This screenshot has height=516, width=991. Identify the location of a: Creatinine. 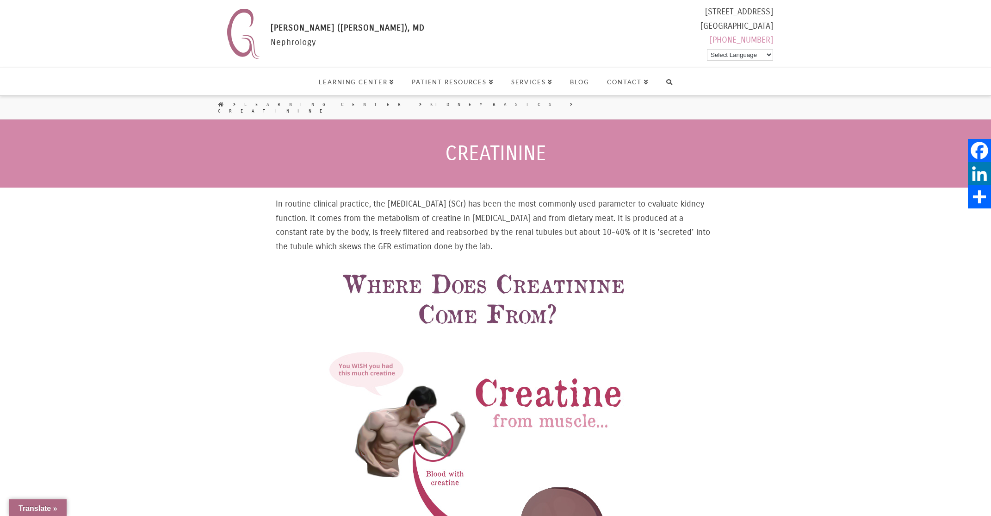
(274, 111).